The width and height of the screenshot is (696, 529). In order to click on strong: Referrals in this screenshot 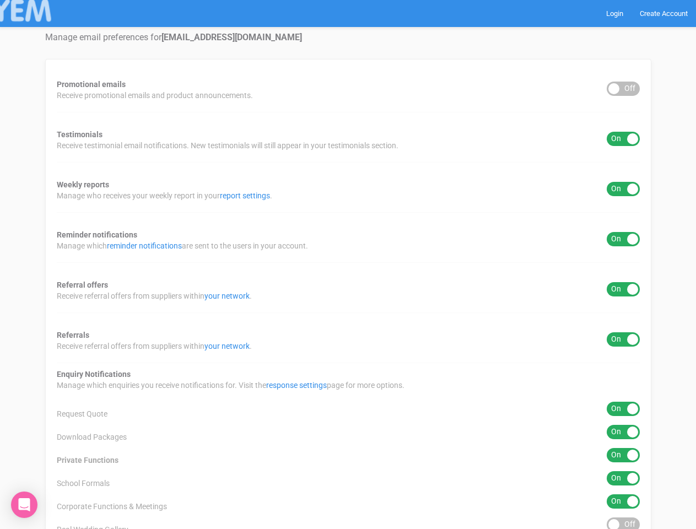, I will do `click(73, 335)`.